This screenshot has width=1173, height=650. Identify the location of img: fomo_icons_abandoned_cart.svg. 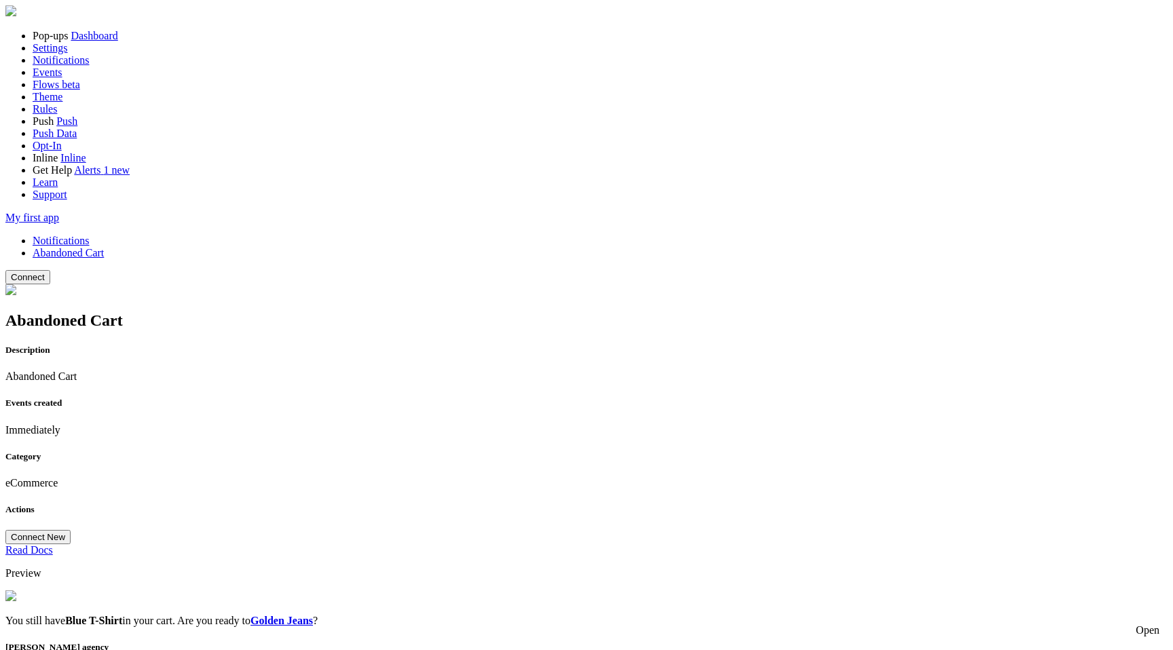
(11, 290).